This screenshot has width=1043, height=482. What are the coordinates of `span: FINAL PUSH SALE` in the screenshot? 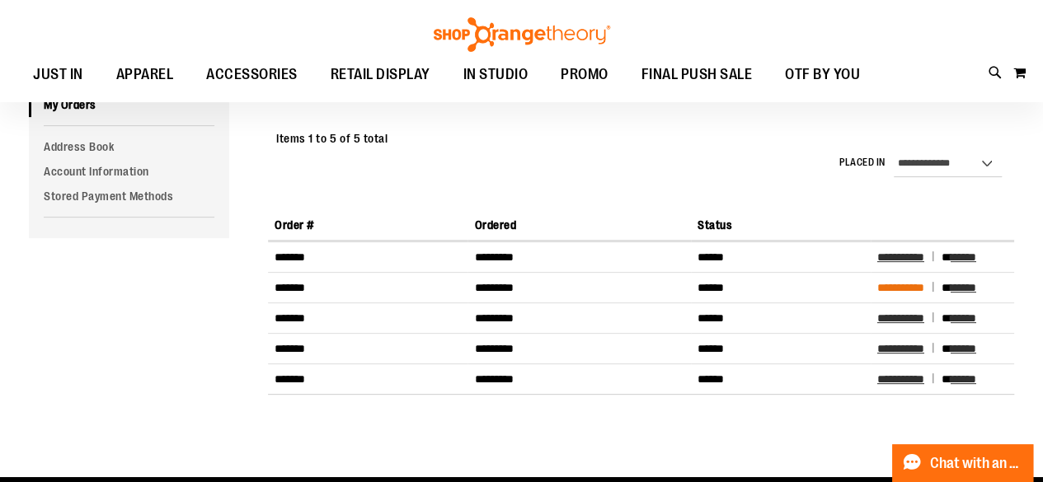 It's located at (697, 74).